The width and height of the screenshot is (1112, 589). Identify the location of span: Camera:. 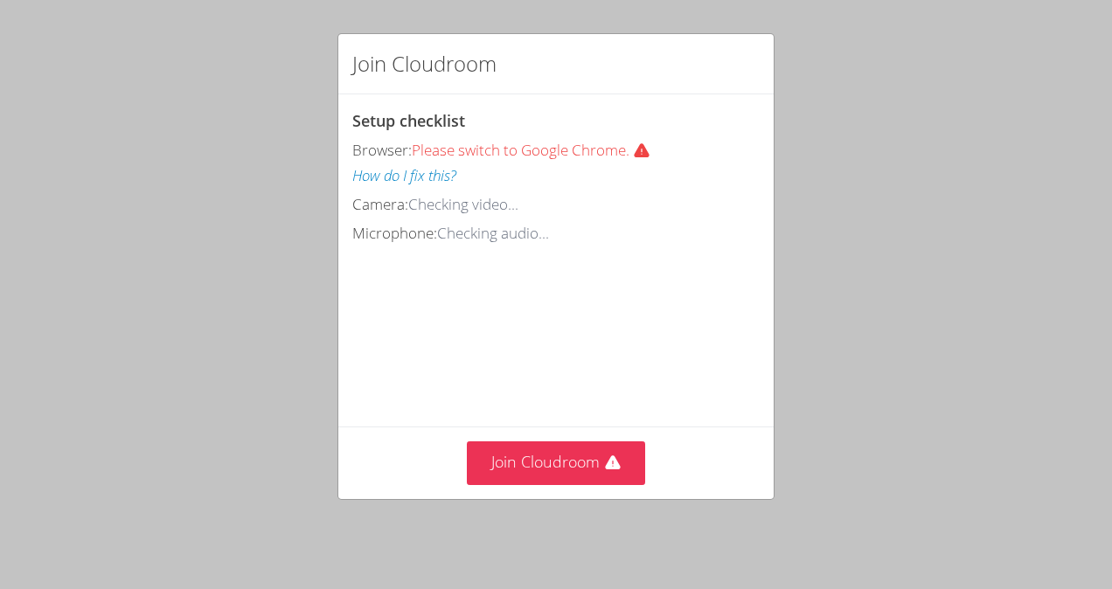
(380, 204).